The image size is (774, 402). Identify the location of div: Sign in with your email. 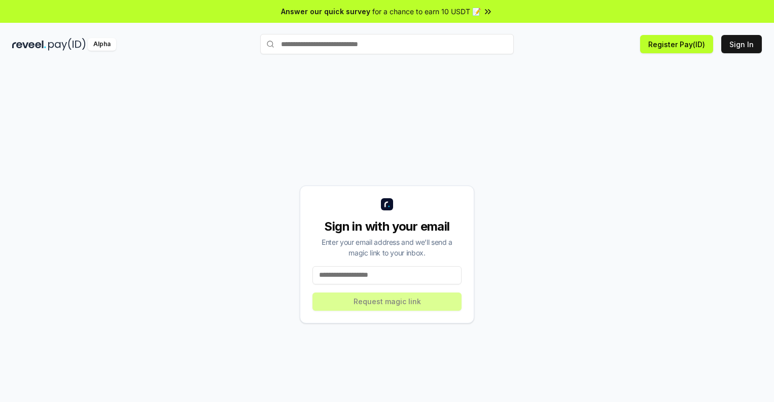
(387, 227).